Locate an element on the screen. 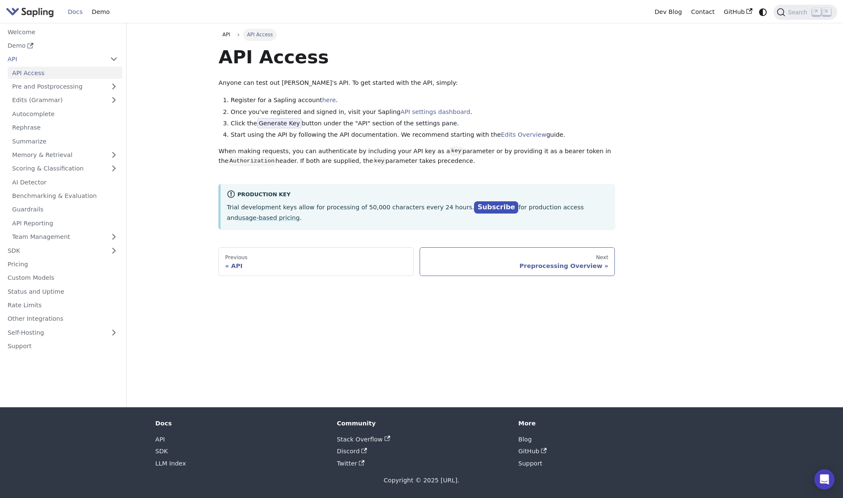 The width and height of the screenshot is (843, 498). a: Pre and Postprocessing is located at coordinates (65, 86).